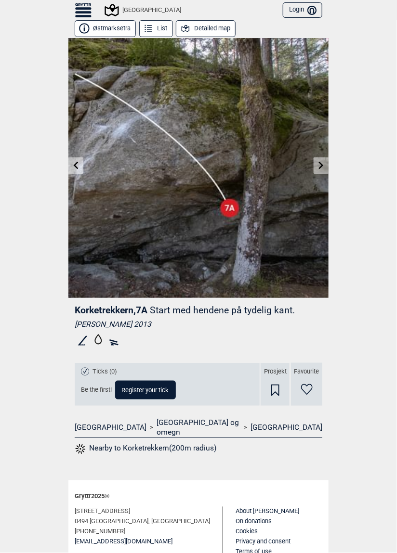 The width and height of the screenshot is (397, 553). I want to click on button: Register your tick, so click(145, 390).